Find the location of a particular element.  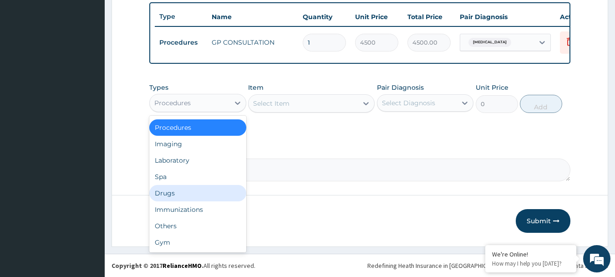

p: How may I help you today? is located at coordinates (531, 263).